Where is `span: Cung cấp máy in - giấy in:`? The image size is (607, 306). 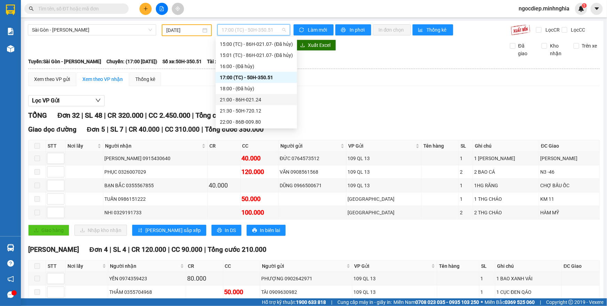
span: Cung cấp máy in - giấy in: is located at coordinates (364, 302).